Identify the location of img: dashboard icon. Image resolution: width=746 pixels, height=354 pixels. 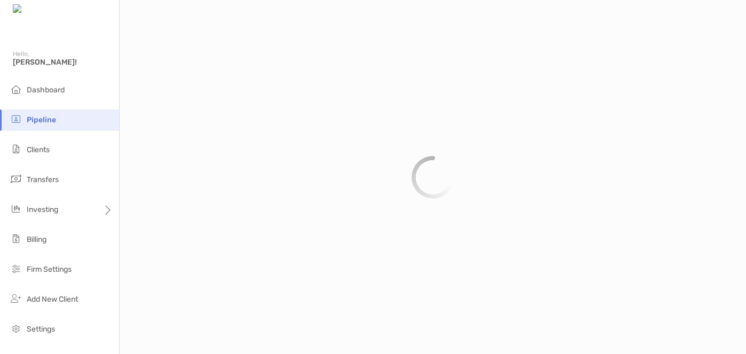
(16, 89).